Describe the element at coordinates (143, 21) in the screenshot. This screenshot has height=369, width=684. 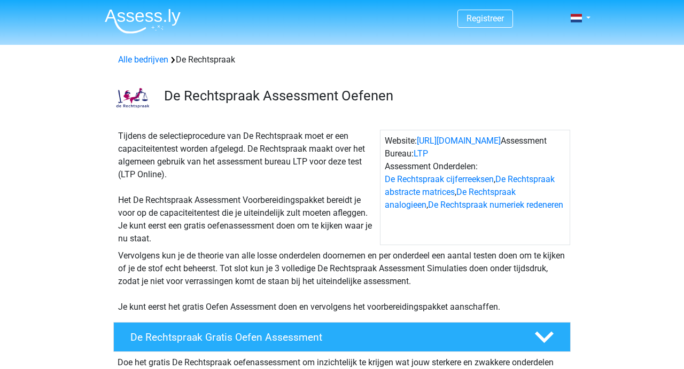
I see `img: Assessly` at that location.